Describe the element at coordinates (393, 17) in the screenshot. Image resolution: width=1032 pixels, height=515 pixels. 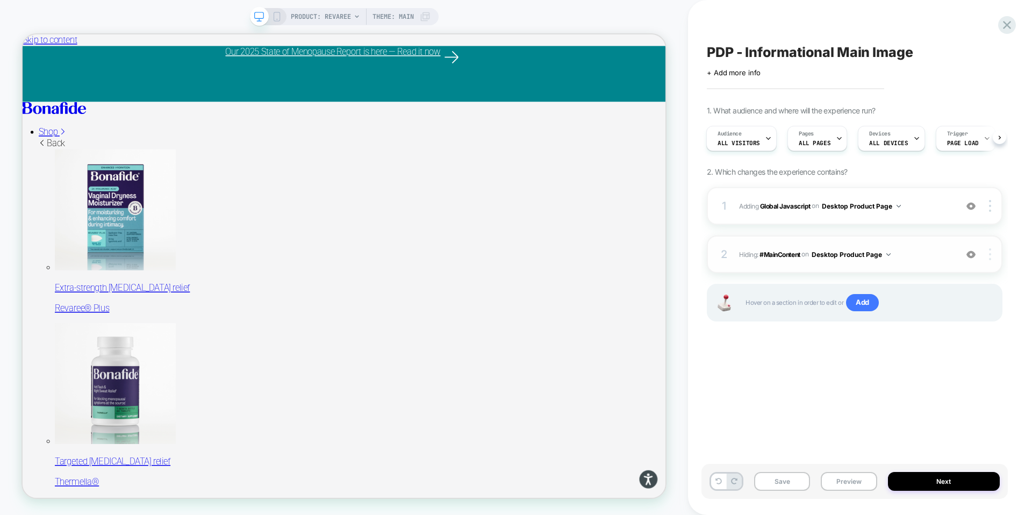
I see `span: Theme: MAIN` at that location.